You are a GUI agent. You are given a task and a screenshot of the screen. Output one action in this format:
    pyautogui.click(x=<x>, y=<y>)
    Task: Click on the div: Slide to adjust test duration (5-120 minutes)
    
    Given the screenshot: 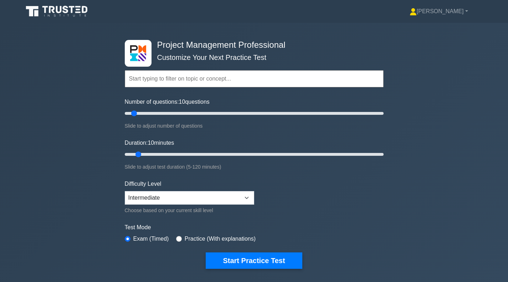 What is the action you would take?
    pyautogui.click(x=254, y=167)
    